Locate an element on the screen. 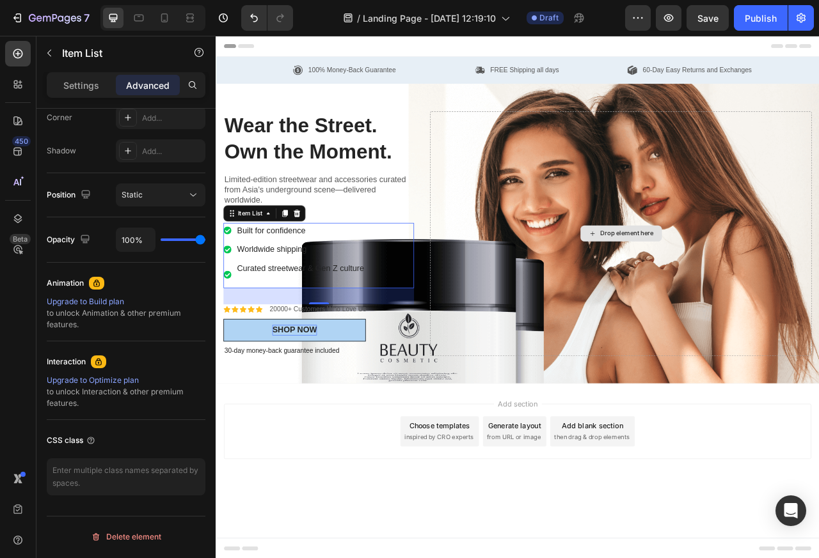  span: then drag & drop elements is located at coordinates (478, 511).